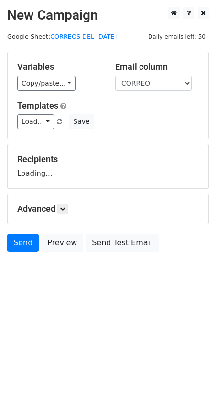 The height and width of the screenshot is (414, 216). What do you see at coordinates (35, 121) in the screenshot?
I see `a: Load...` at bounding box center [35, 121].